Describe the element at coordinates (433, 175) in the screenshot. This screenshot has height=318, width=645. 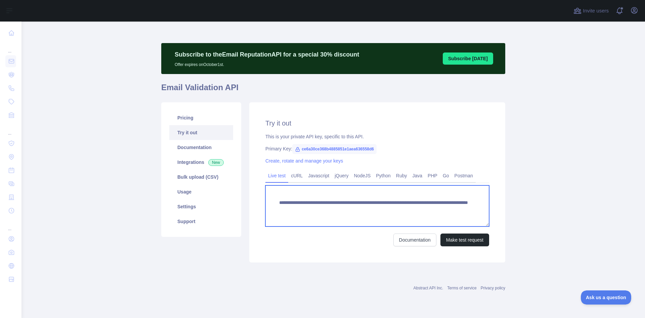
I see `a: PHP` at that location.